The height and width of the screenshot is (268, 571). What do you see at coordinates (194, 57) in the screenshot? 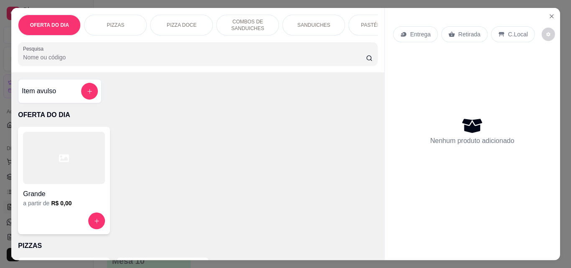
I see `input: Pesquisa` at bounding box center [194, 57].